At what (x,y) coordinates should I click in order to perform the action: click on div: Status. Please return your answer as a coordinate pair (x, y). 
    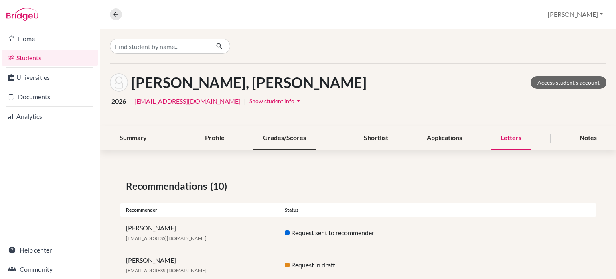
    Looking at the image, I should click on (358, 210).